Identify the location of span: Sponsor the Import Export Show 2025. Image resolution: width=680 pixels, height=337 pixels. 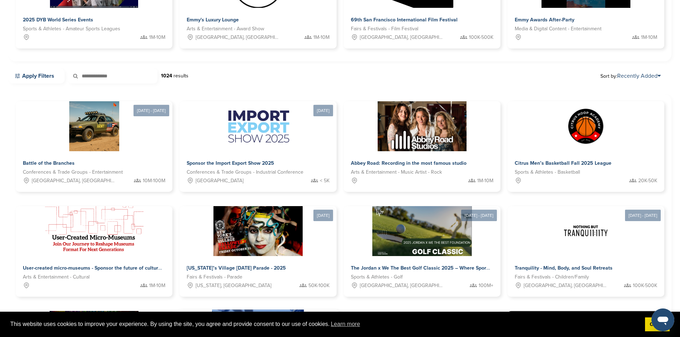
(230, 163).